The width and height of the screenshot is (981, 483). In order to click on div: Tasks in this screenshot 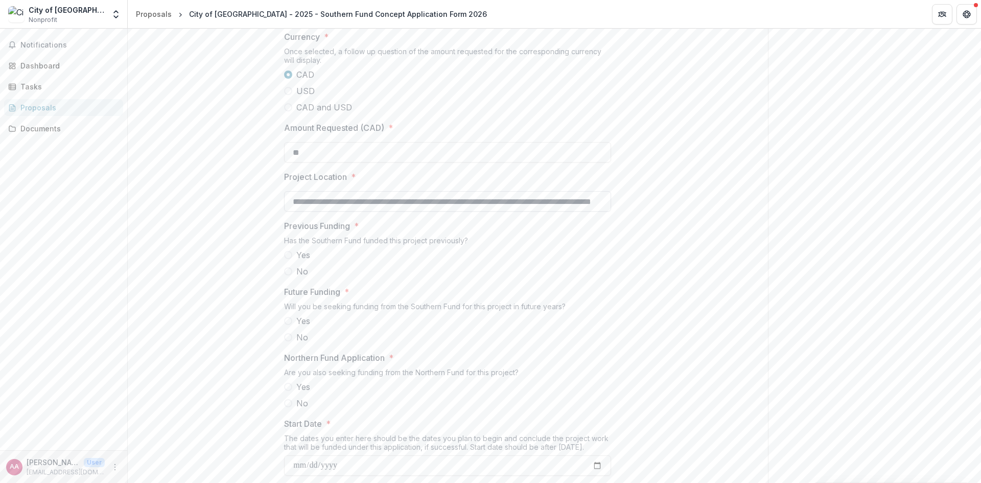, I will do `click(67, 86)`.